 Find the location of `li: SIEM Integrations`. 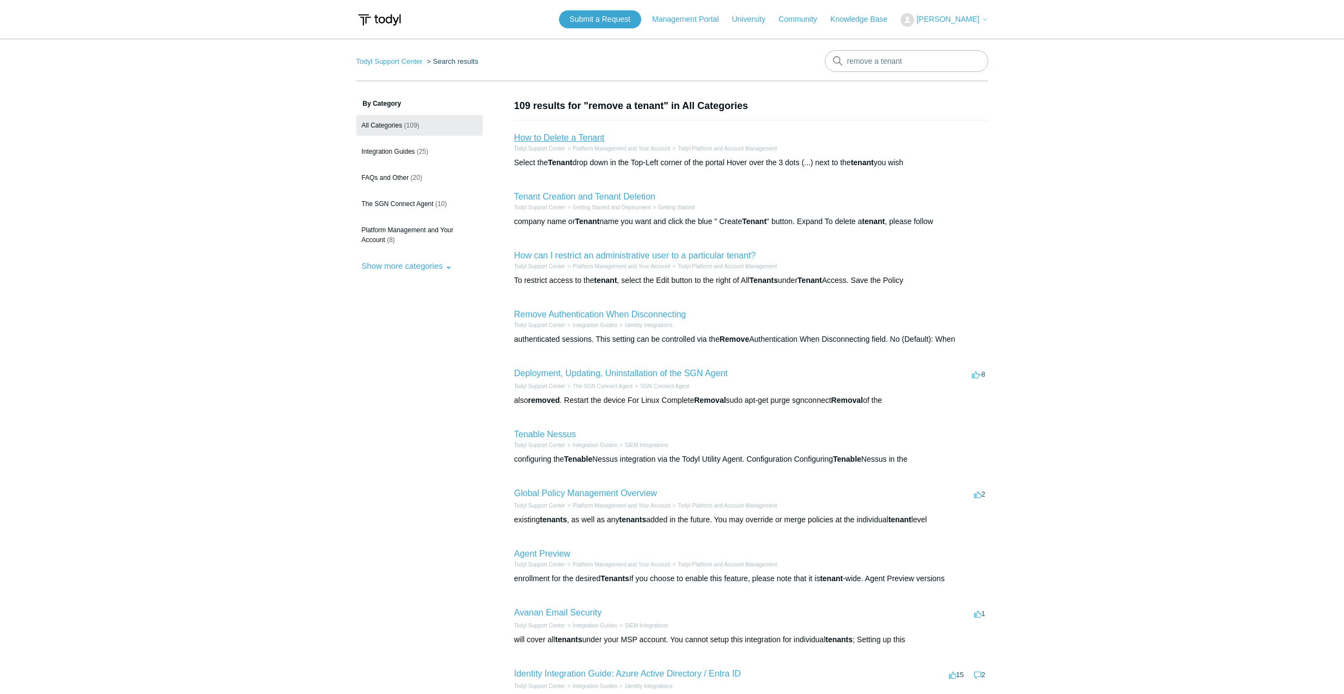

li: SIEM Integrations is located at coordinates (643, 445).